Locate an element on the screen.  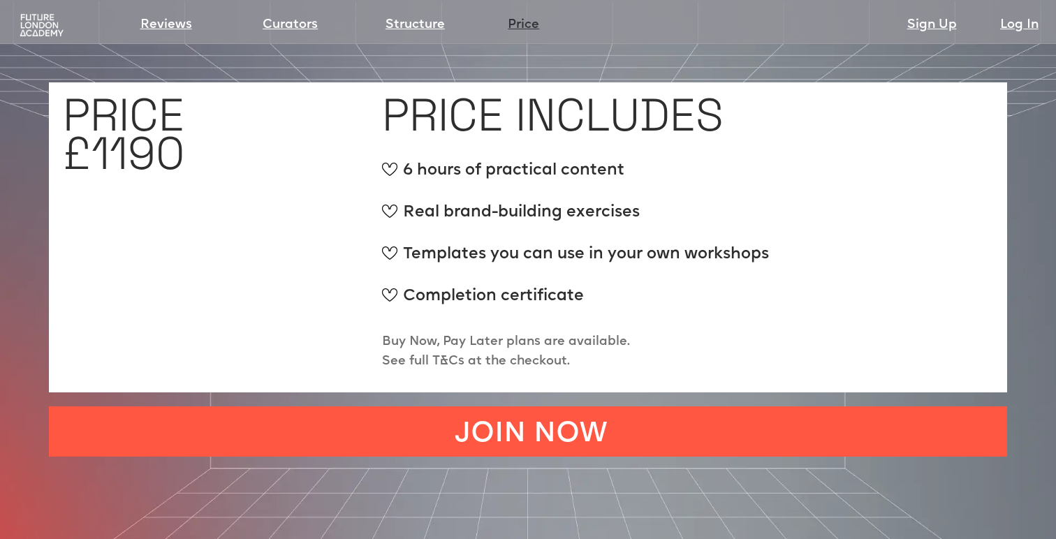
a: Log In is located at coordinates (1019, 25).